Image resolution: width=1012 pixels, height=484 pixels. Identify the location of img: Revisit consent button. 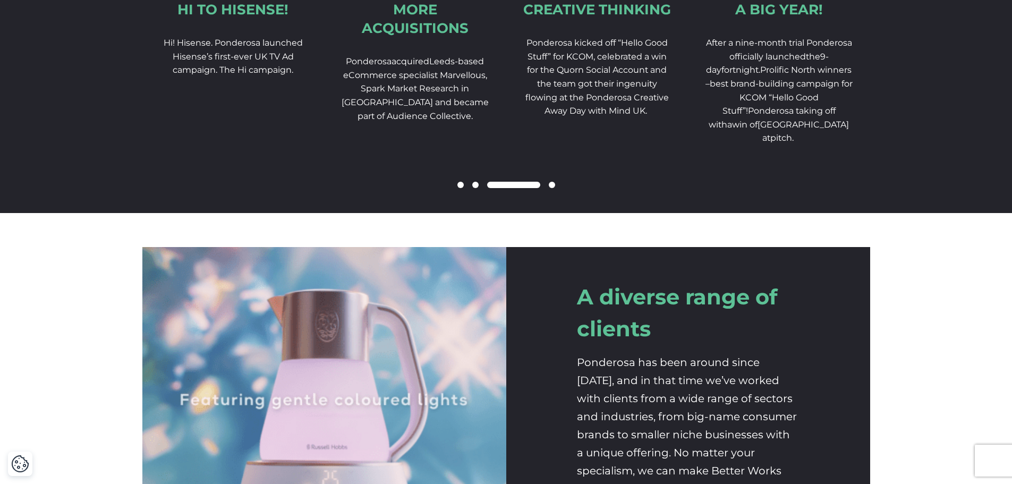
(20, 464).